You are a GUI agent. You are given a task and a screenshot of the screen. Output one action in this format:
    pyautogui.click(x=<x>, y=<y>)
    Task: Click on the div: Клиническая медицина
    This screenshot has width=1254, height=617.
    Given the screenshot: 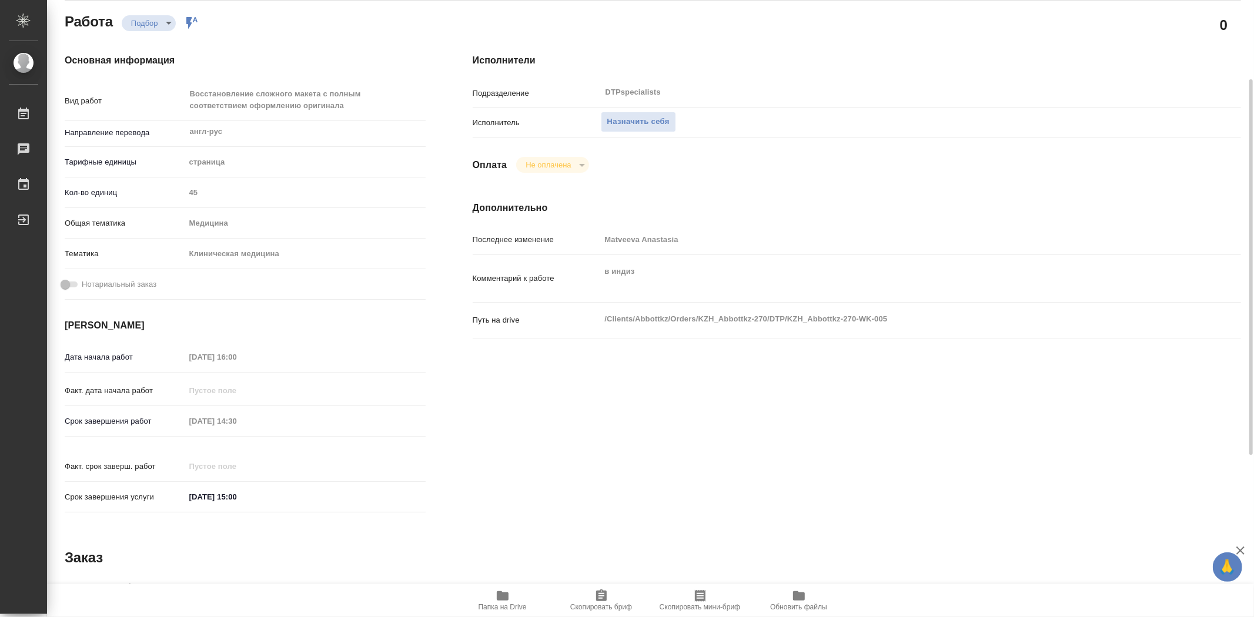 What is the action you would take?
    pyautogui.click(x=305, y=254)
    